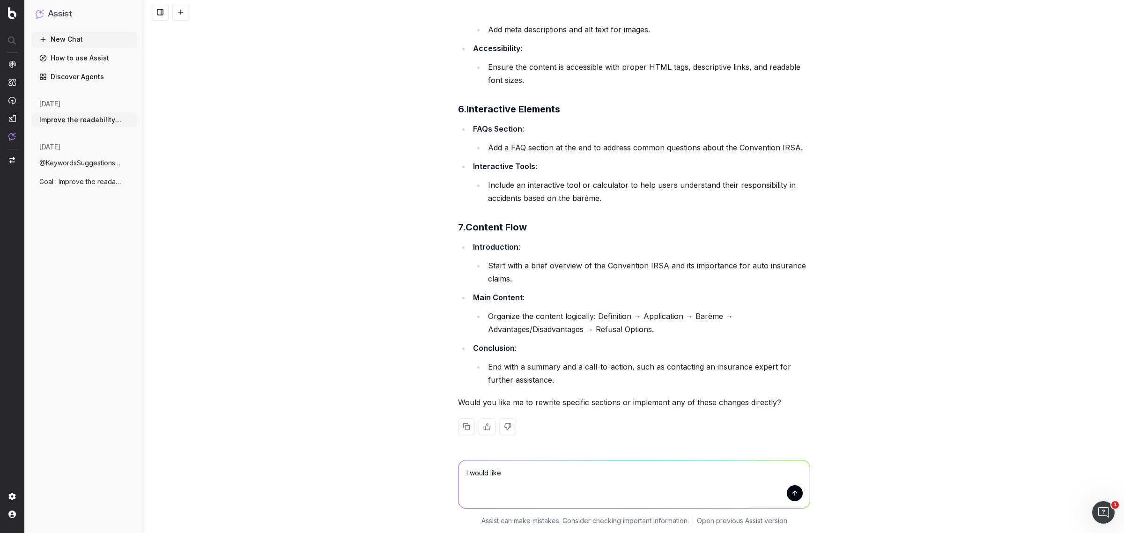  Describe the element at coordinates (648, 373) in the screenshot. I see `li: End with a summary and a call-to-action, such as contacting an insurance expert for further assis...` at that location.